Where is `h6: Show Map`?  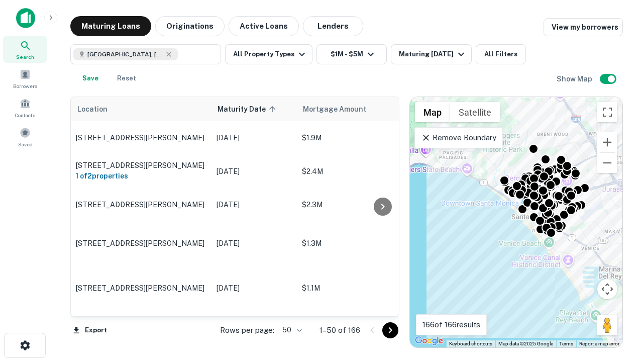 h6: Show Map is located at coordinates (575, 79).